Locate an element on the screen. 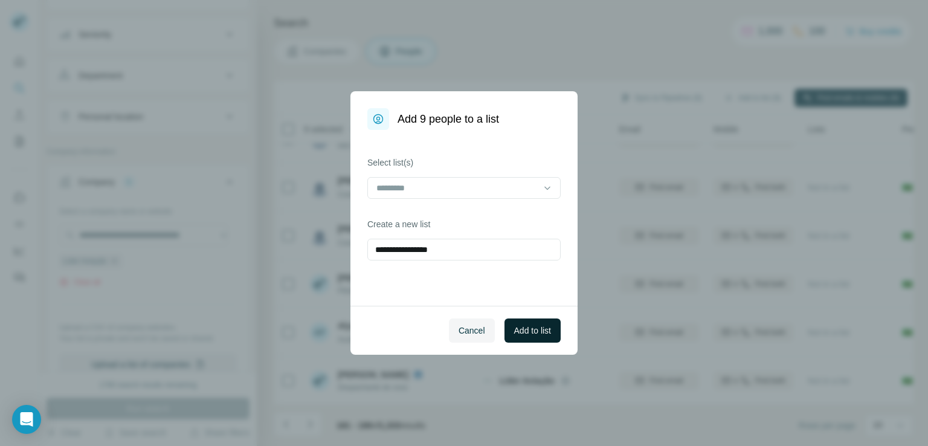 The width and height of the screenshot is (928, 446). span: Add to list is located at coordinates (532, 331).